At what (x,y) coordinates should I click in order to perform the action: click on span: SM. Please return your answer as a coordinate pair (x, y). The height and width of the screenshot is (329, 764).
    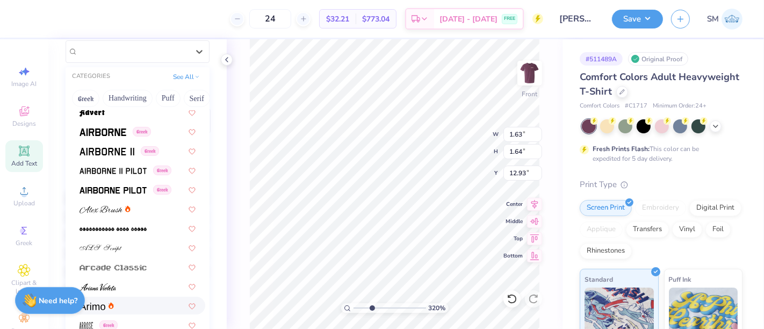
    Looking at the image, I should click on (713, 19).